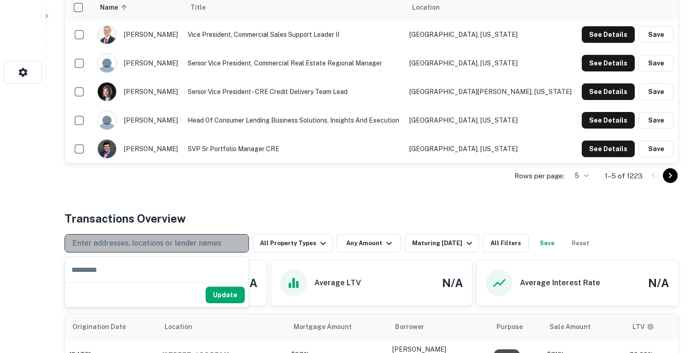  I want to click on button: All Filters, so click(506, 244).